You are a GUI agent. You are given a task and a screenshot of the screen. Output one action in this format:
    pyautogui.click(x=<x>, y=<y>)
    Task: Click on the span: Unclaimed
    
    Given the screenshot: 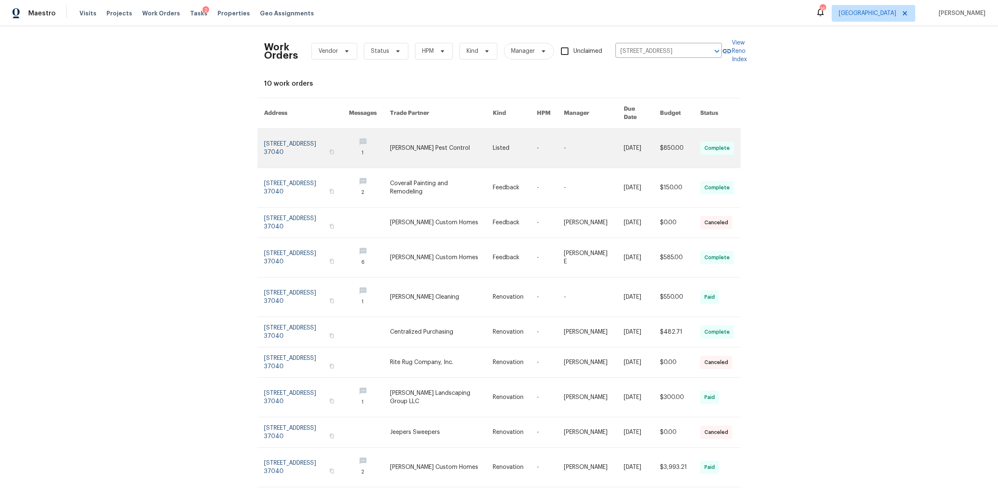 What is the action you would take?
    pyautogui.click(x=587, y=51)
    